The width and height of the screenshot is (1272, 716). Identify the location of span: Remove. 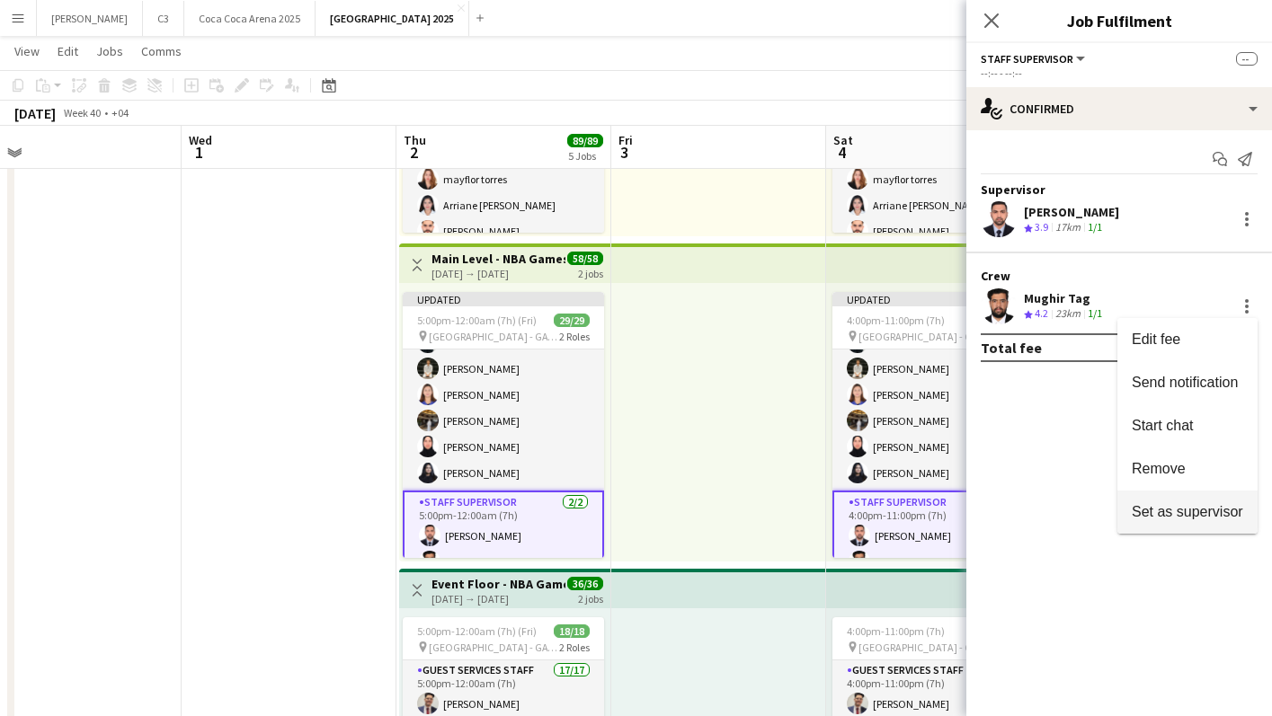
(1159, 467).